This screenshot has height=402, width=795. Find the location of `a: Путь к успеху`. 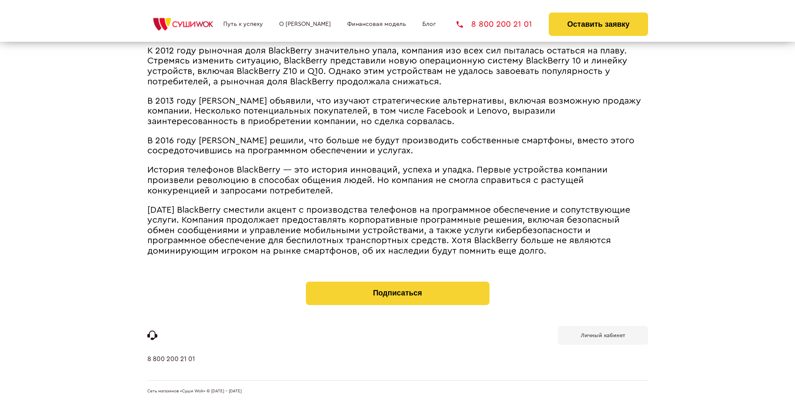

a: Путь к успеху is located at coordinates (243, 24).